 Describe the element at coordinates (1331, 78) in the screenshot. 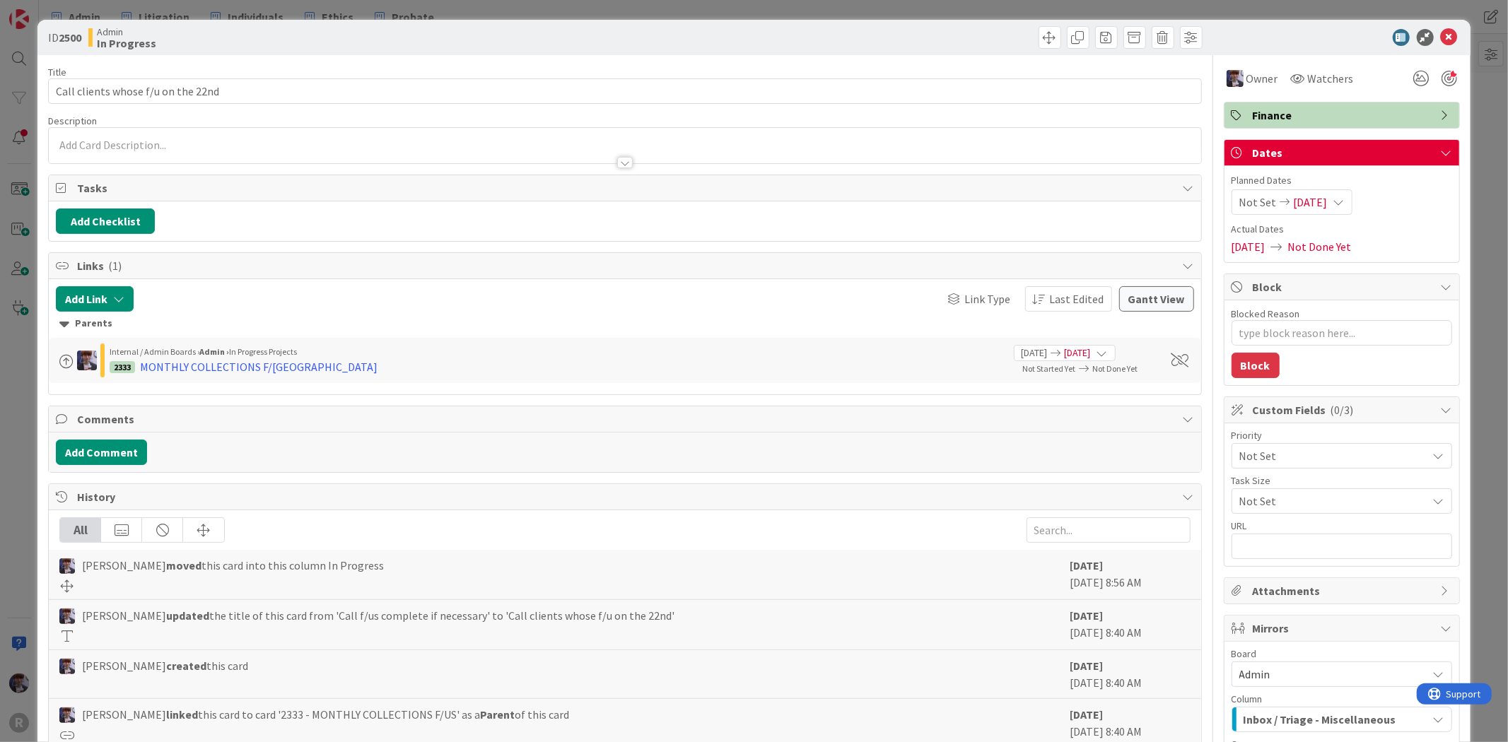

I see `span: Watchers` at that location.